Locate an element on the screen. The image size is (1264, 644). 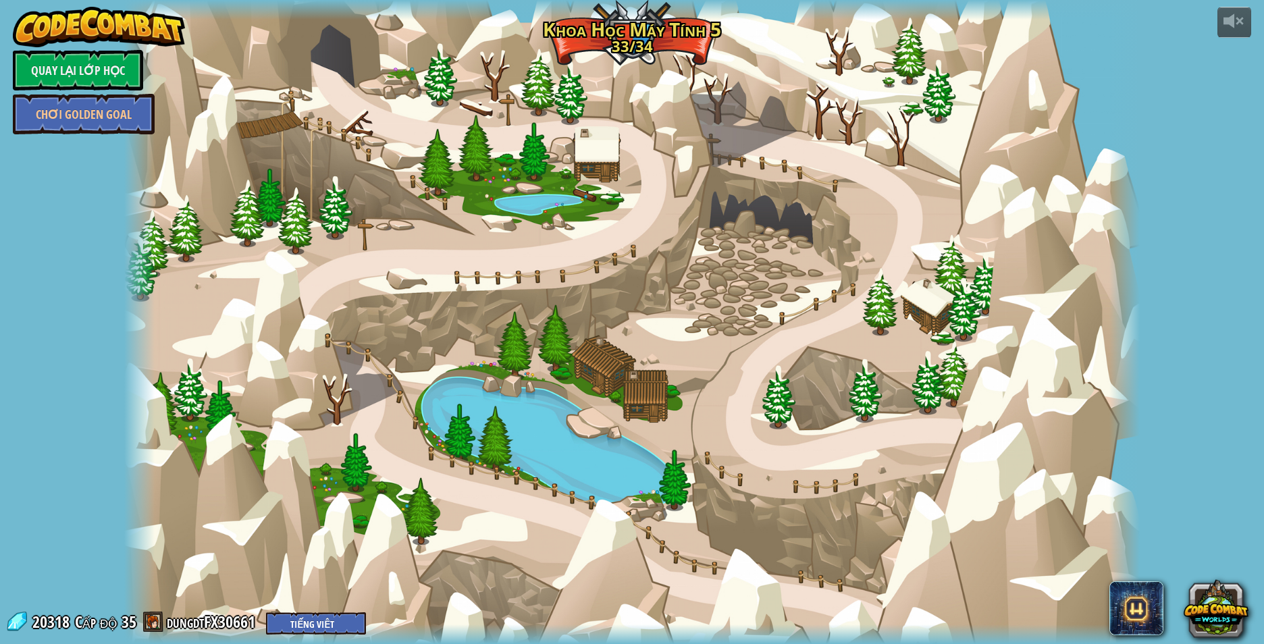
a: Chơi Golden Goal is located at coordinates (84, 114).